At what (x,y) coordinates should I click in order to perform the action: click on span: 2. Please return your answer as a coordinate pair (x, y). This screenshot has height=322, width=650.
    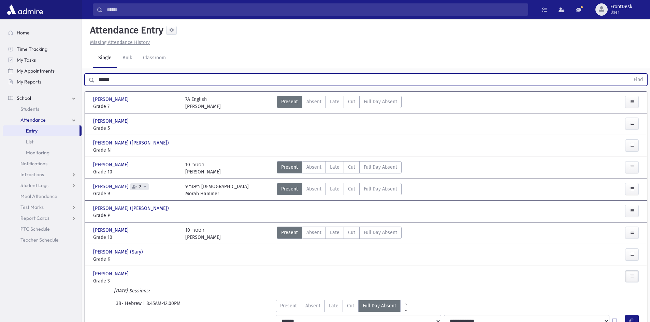
    Looking at the image, I should click on (140, 187).